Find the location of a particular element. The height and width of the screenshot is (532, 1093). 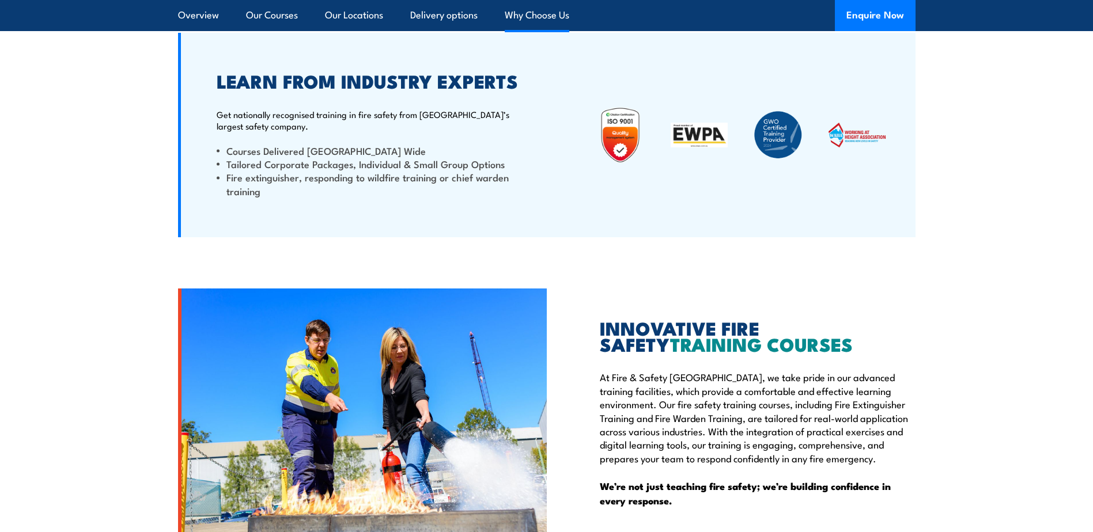

img: Untitled design (19) is located at coordinates (620, 135).